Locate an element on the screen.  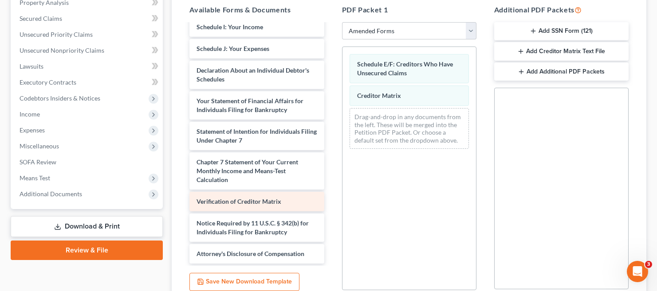
span: Declaration About an Individual Debtor's Schedules is located at coordinates (253, 75).